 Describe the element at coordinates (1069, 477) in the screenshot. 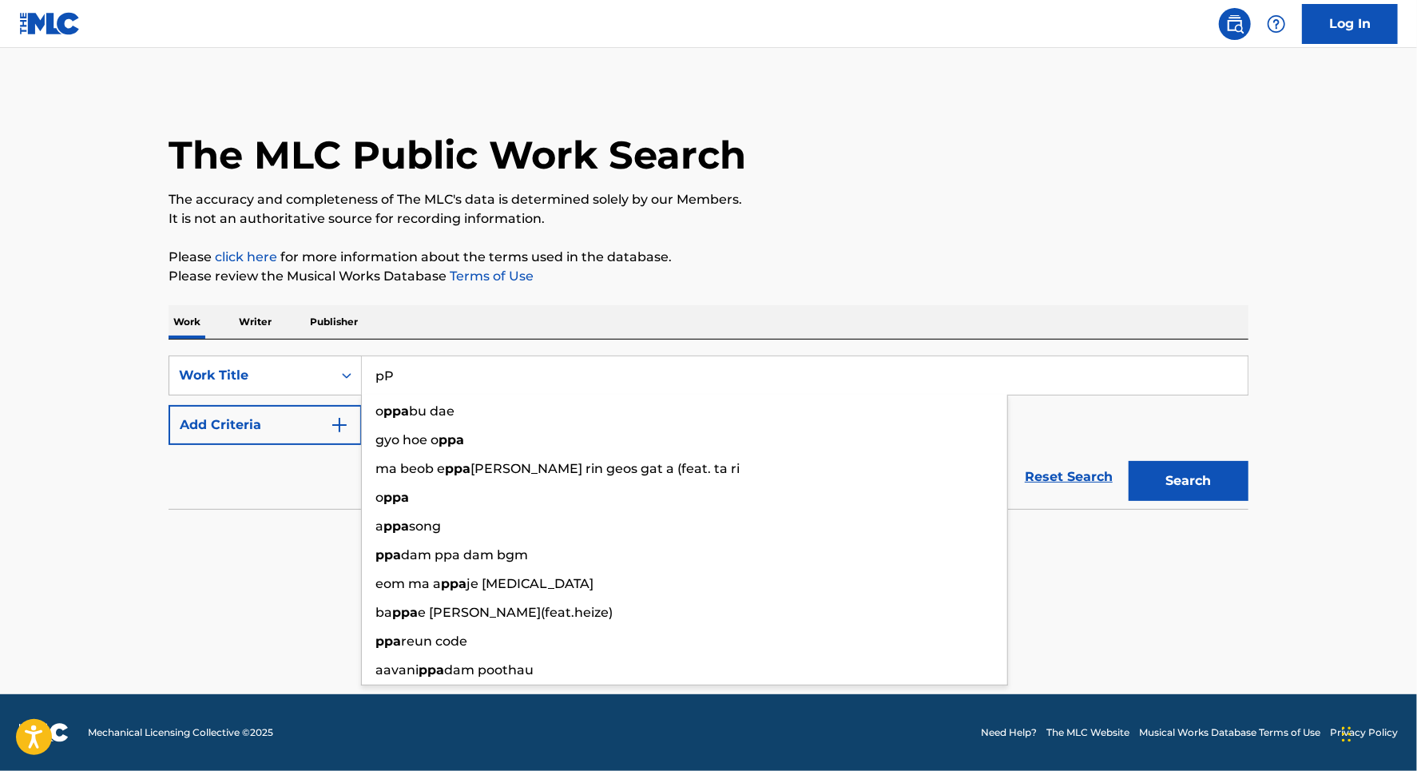

I see `a: Reset Search` at that location.